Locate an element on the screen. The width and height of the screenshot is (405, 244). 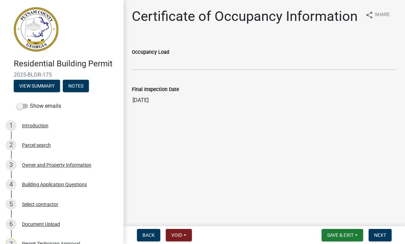
button: View Summary is located at coordinates (37, 86).